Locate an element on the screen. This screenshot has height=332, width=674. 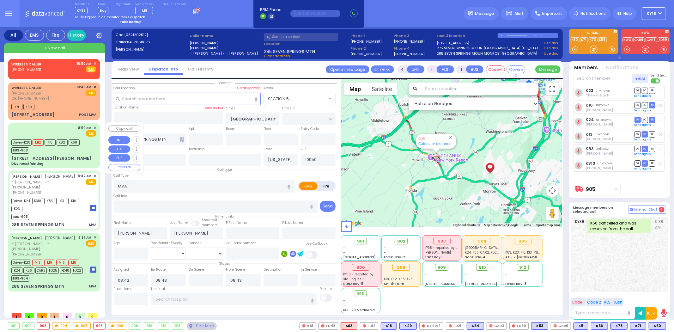
img: message-box.svg is located at coordinates (93, 208).